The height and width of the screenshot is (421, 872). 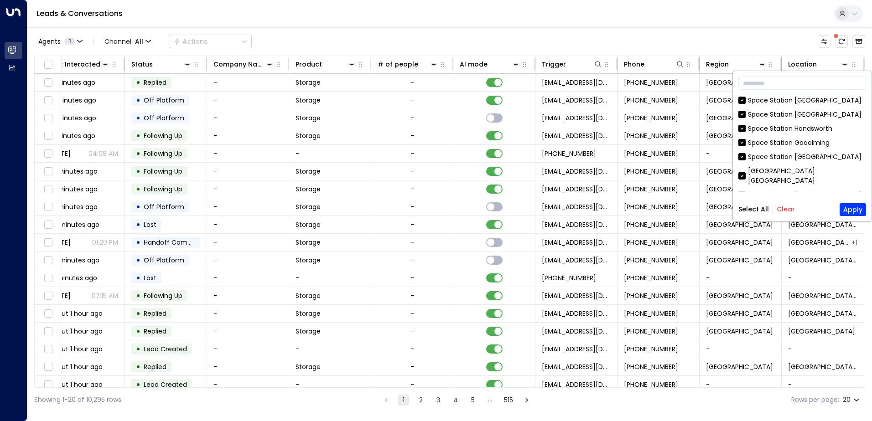 I want to click on span: +447966392318, so click(x=651, y=278).